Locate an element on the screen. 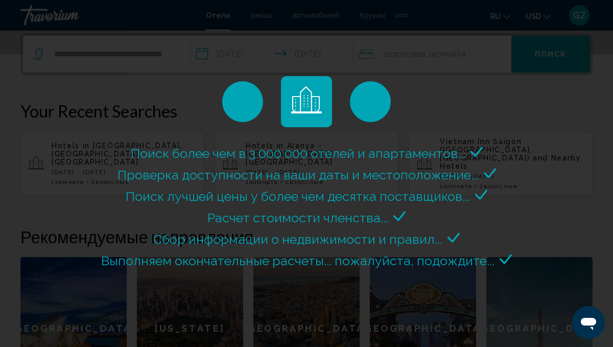  span: Проверка доступности на ваши даты и местоположение... is located at coordinates (298, 175).